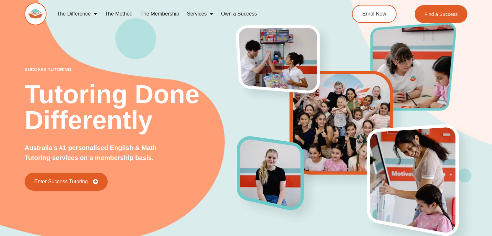 This screenshot has width=492, height=236. I want to click on span: Find a Success, so click(440, 14).